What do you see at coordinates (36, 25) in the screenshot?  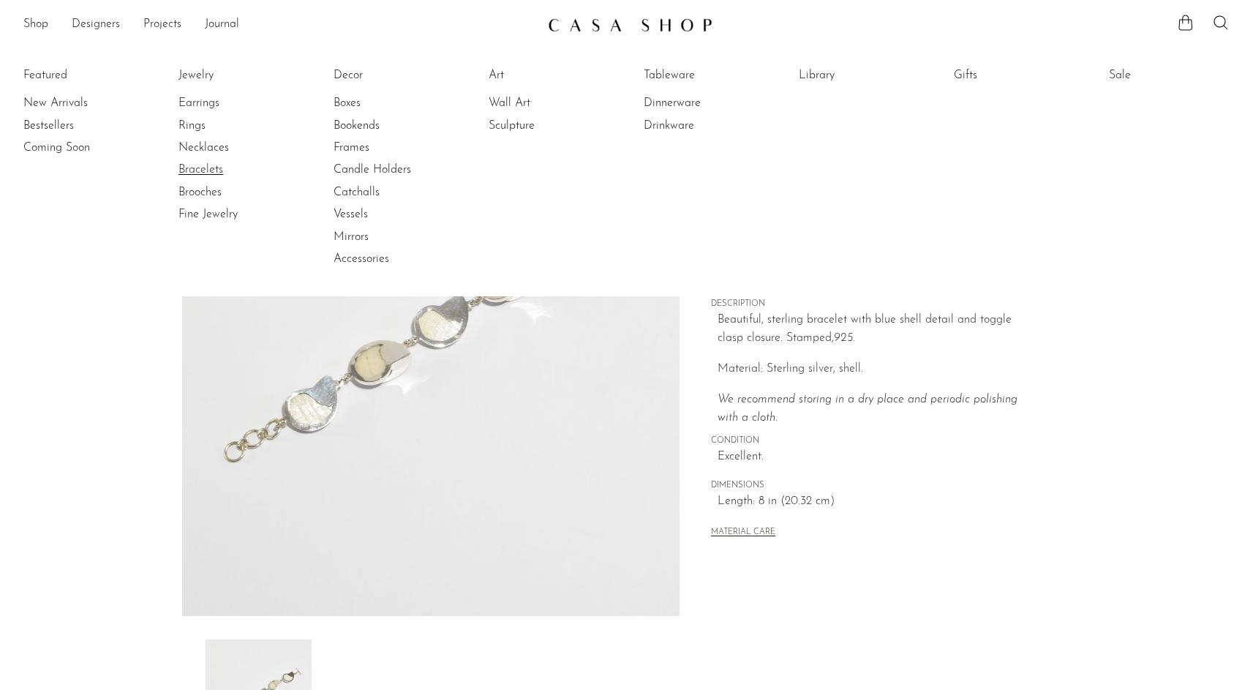 I see `a: Shop` at bounding box center [36, 25].